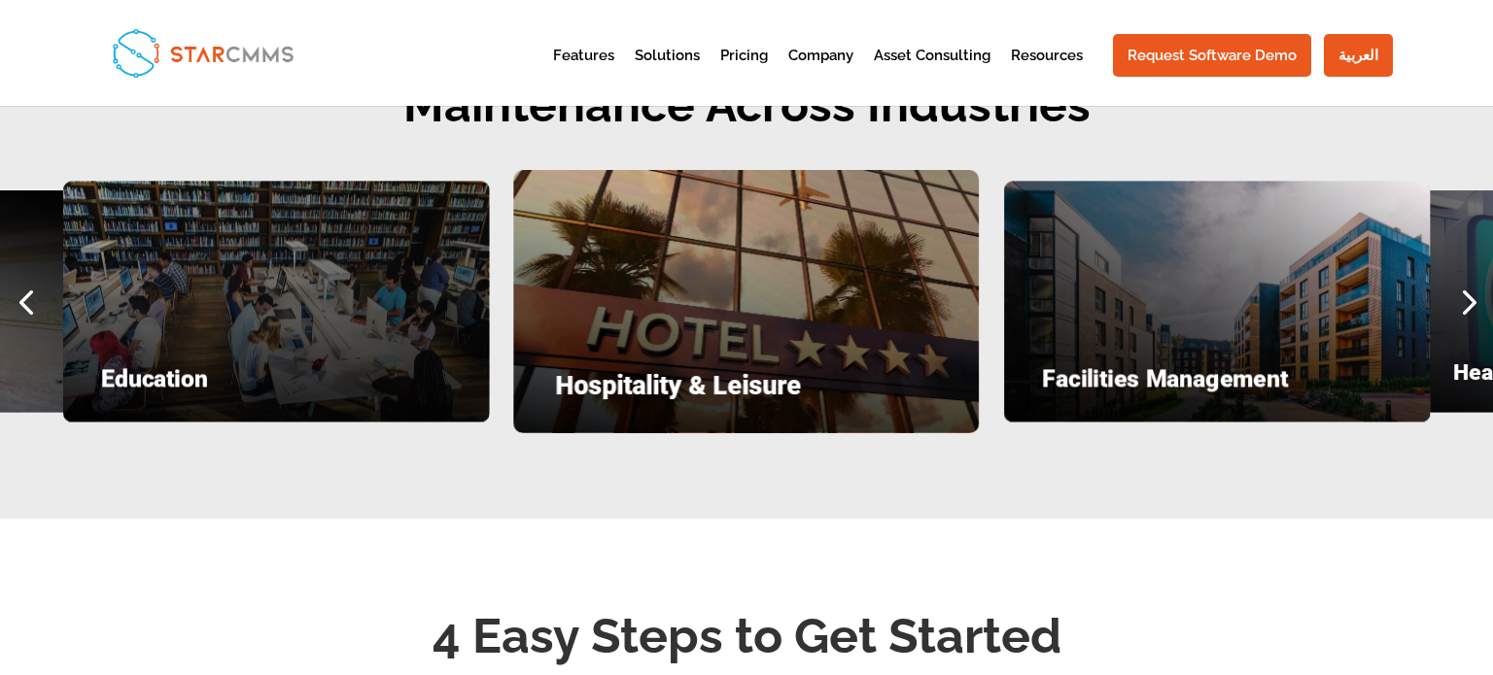 The width and height of the screenshot is (1493, 675). I want to click on a: Request Software Demo, so click(1212, 55).